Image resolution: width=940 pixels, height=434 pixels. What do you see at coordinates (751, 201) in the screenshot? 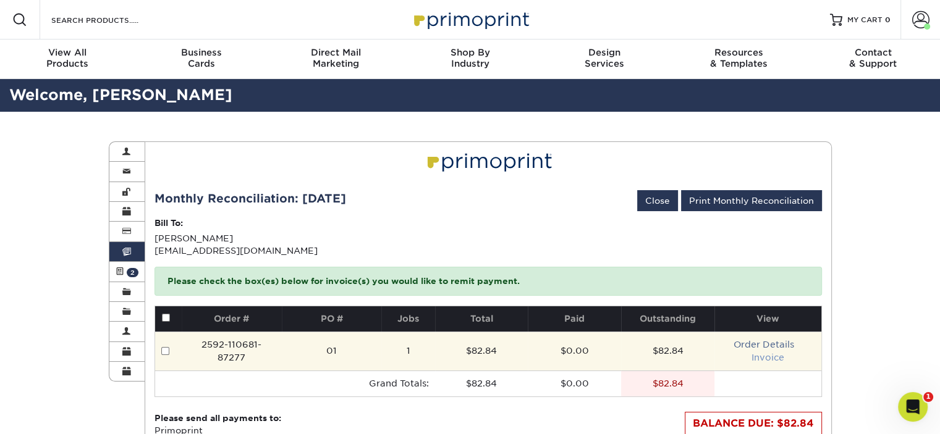
I see `a: Print Monthly Reconciliation` at bounding box center [751, 201].